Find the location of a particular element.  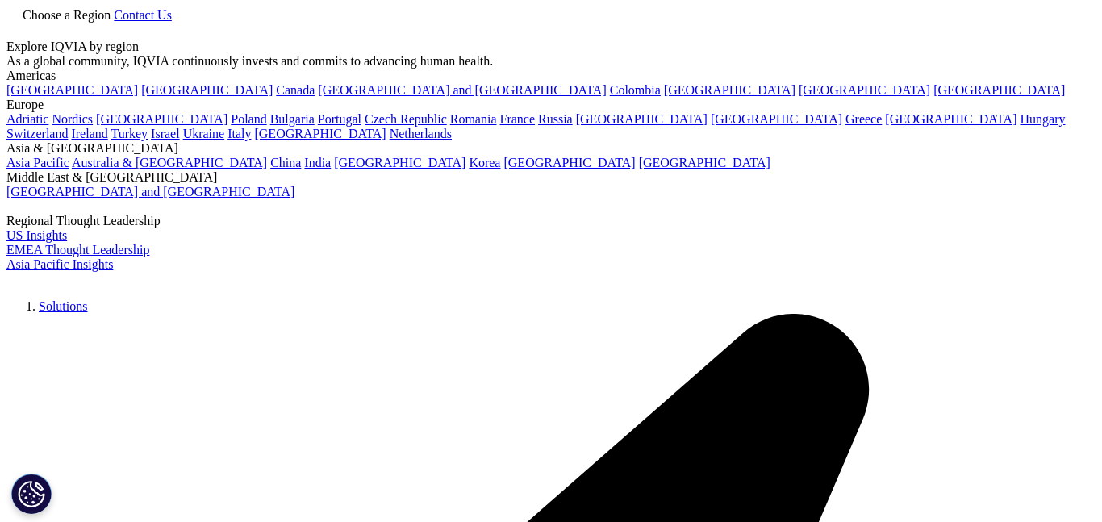

a: Contact Us is located at coordinates (143, 15).